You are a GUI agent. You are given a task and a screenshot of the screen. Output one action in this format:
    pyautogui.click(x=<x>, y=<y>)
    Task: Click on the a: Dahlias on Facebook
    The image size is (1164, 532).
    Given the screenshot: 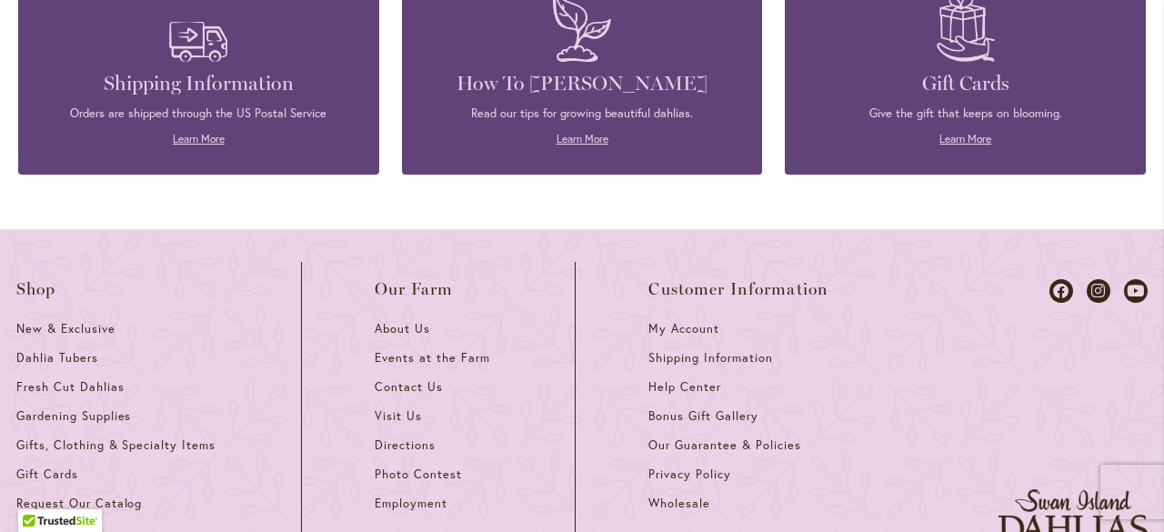 What is the action you would take?
    pyautogui.click(x=1061, y=291)
    